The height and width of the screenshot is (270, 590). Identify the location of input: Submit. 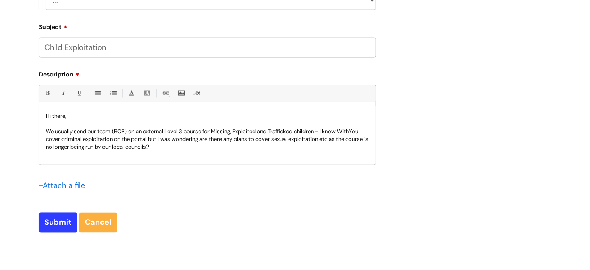
(58, 223).